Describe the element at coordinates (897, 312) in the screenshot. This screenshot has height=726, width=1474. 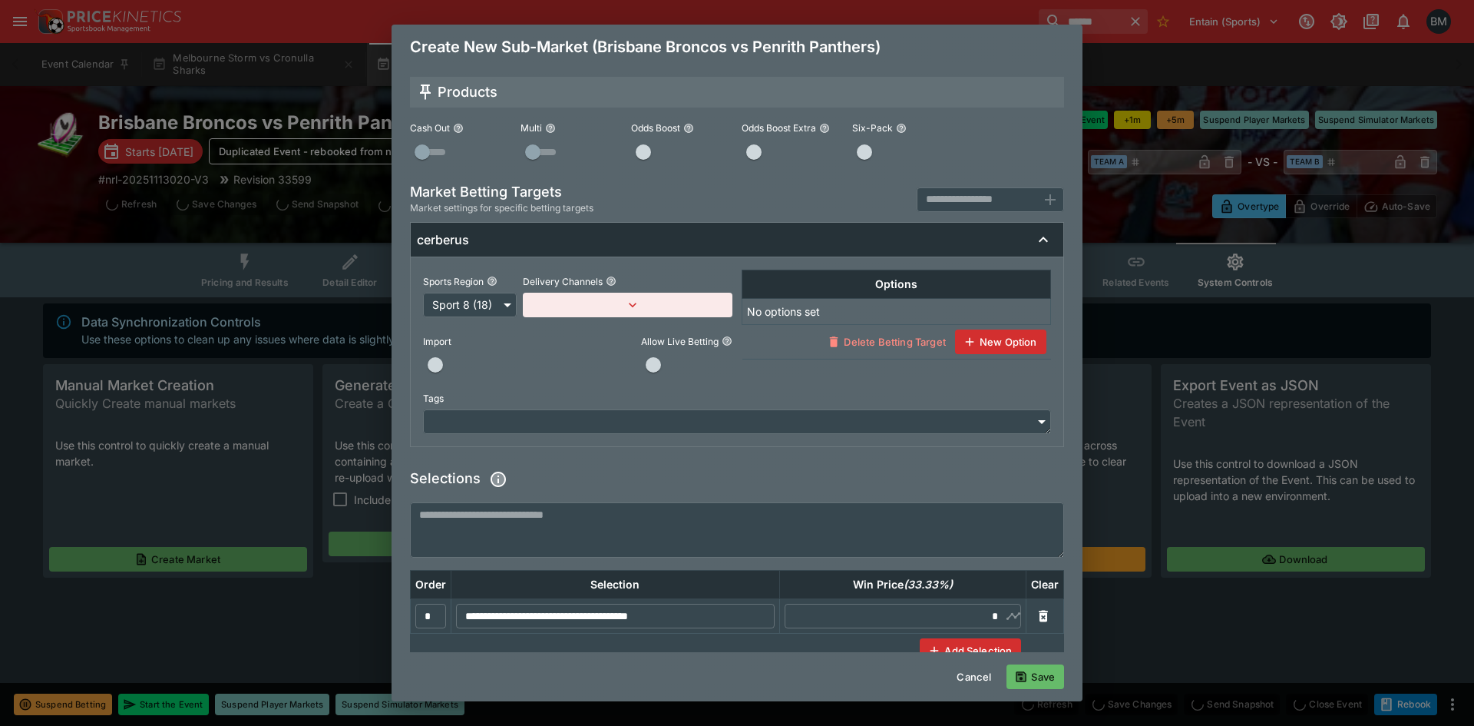
I see `td: No options set` at that location.